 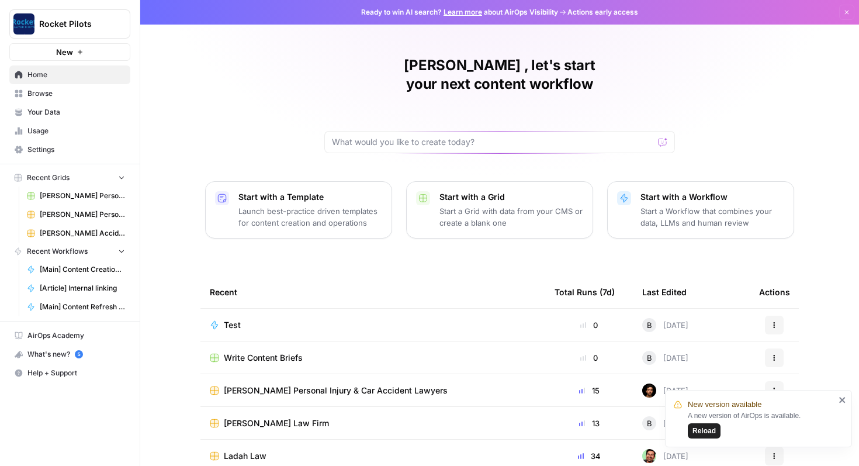 I want to click on input: What would you like to create today?, so click(x=493, y=142).